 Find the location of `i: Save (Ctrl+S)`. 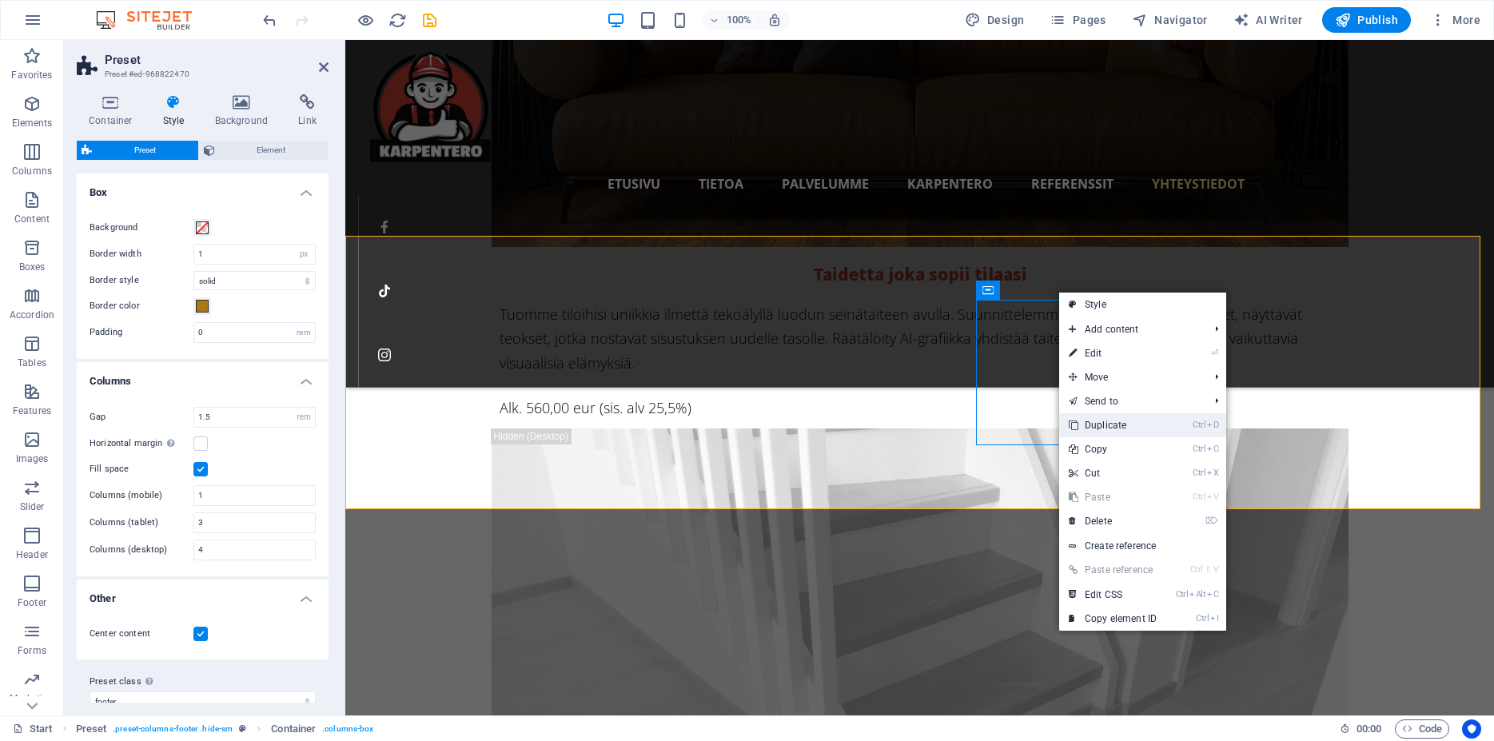

i: Save (Ctrl+S) is located at coordinates (429, 20).